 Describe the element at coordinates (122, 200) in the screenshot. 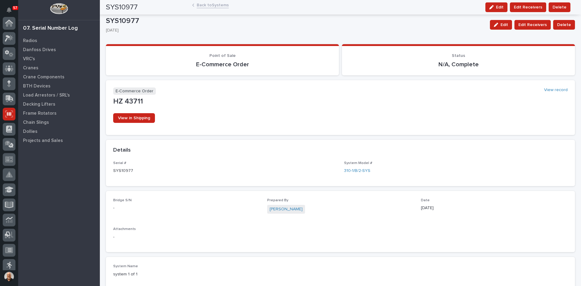

I see `span: Bridge S/N` at that location.